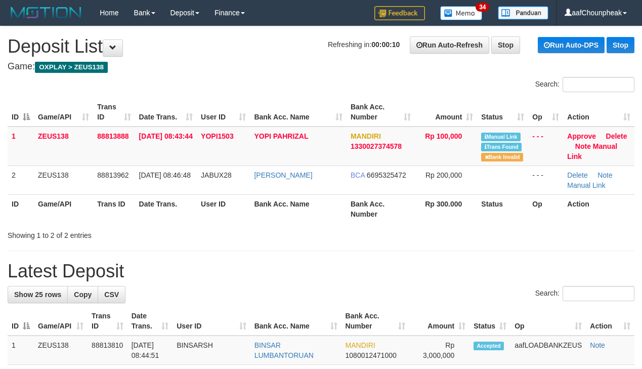 Image resolution: width=642 pixels, height=369 pixels. What do you see at coordinates (113, 175) in the screenshot?
I see `span: 88813962` at bounding box center [113, 175].